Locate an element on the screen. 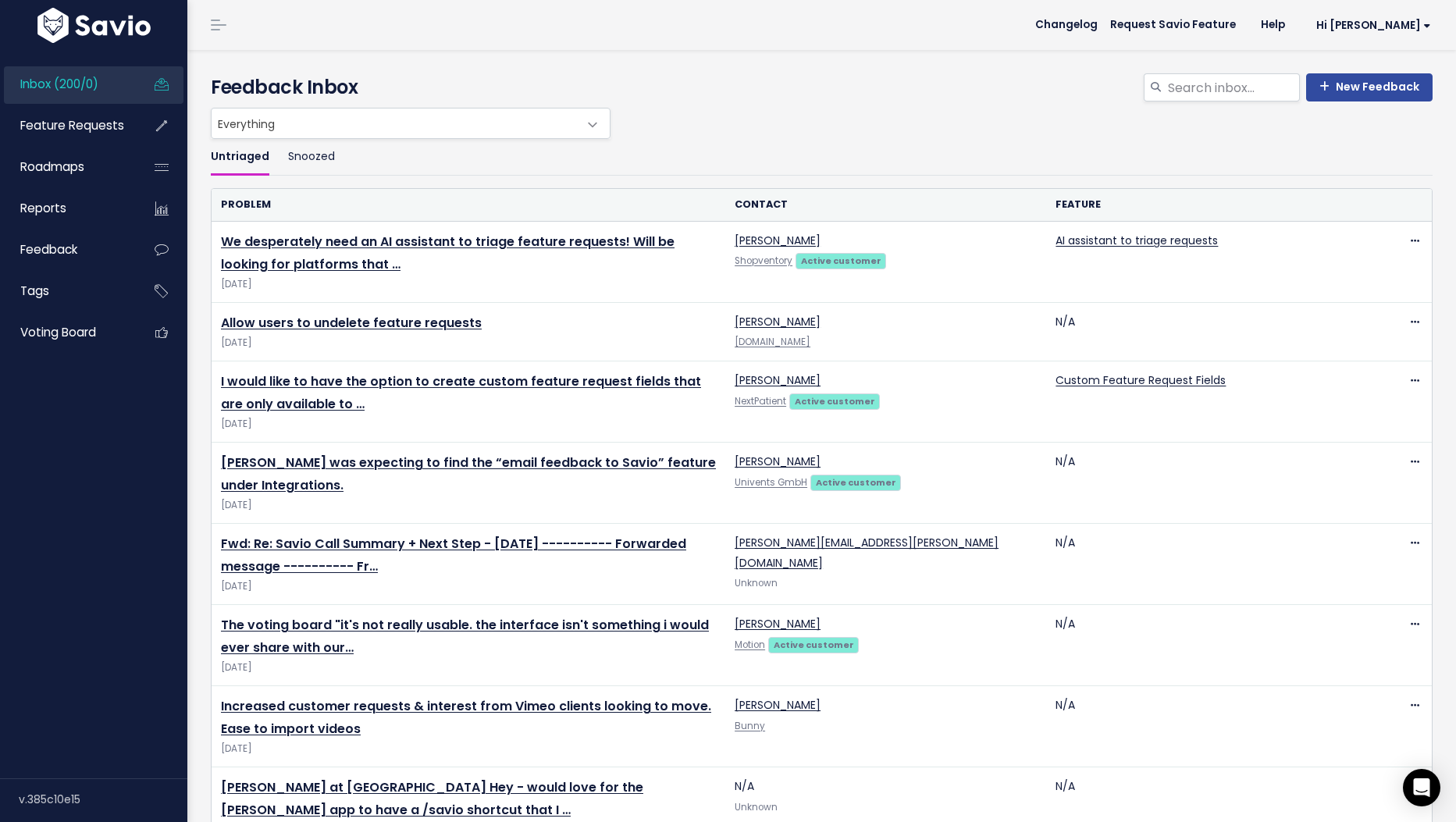  div: Open Intercom Messenger is located at coordinates (1422, 788).